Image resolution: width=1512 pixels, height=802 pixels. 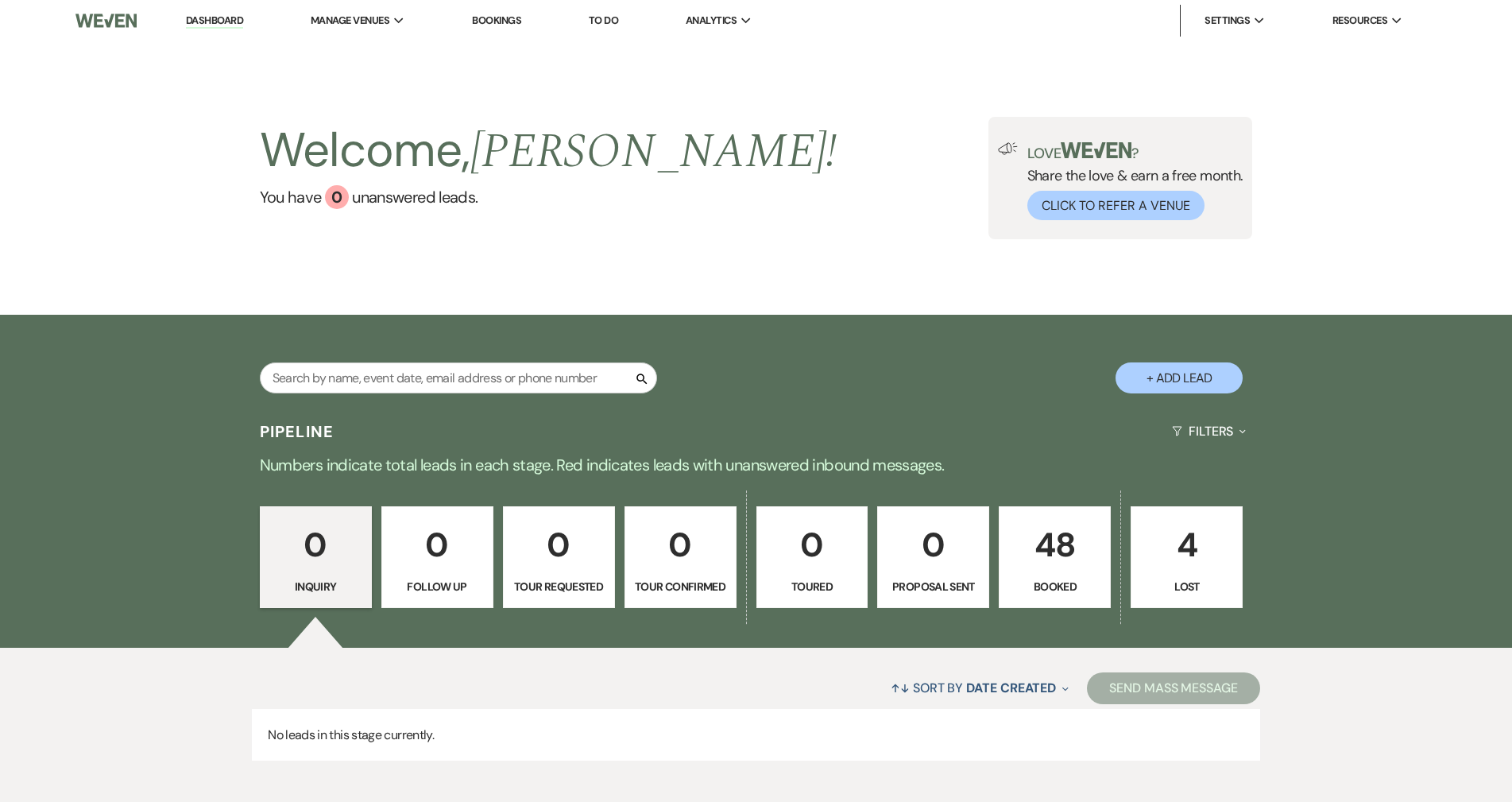 I want to click on a: 0Tour Requested, so click(x=559, y=557).